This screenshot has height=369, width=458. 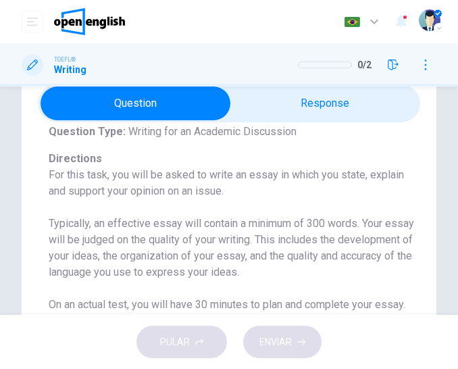 What do you see at coordinates (70, 70) in the screenshot?
I see `h1: Writing` at bounding box center [70, 70].